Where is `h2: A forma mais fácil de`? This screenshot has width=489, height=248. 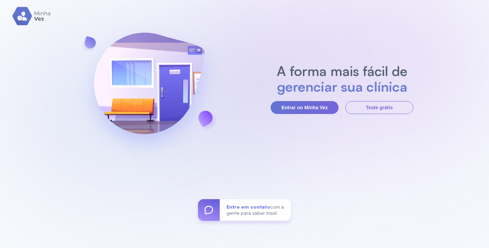
h2: A forma mais fácil de is located at coordinates (342, 71).